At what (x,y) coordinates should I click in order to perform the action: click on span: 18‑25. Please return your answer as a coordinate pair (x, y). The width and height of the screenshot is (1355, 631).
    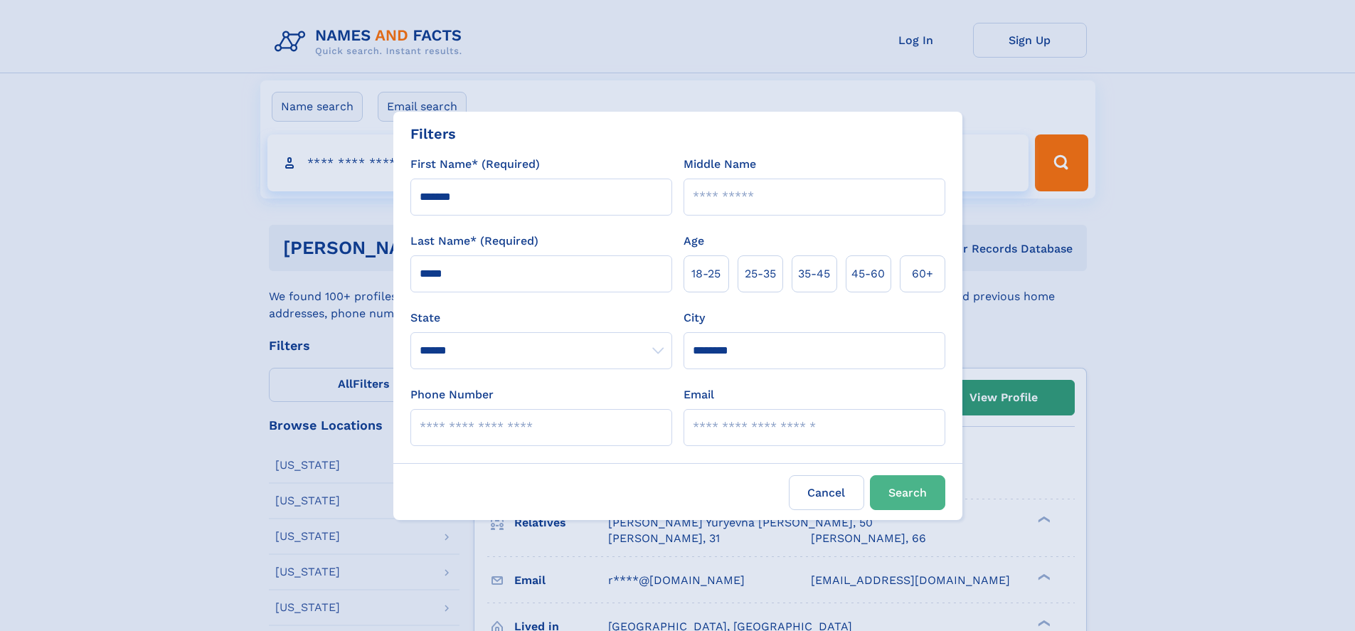
    Looking at the image, I should click on (705, 274).